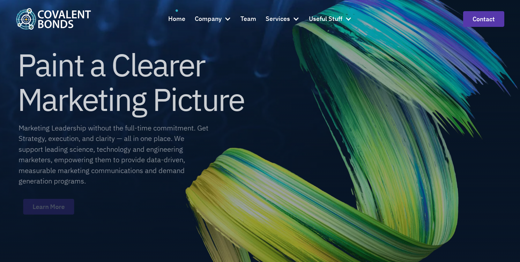  I want to click on a: Learn More, so click(48, 206).